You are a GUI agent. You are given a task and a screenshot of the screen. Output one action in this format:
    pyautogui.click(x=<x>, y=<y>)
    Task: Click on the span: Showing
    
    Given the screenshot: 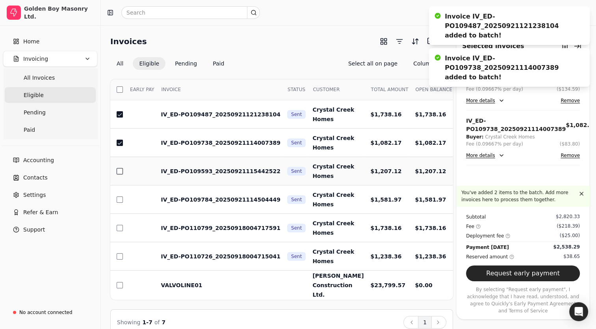 What is the action you would take?
    pyautogui.click(x=129, y=322)
    